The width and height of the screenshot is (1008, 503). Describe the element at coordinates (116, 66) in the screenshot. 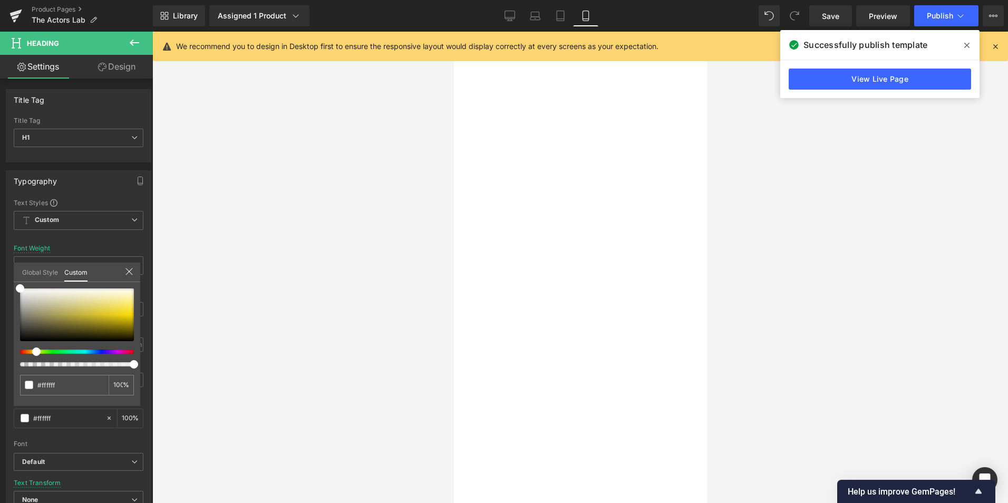

I see `a: Design` at that location.